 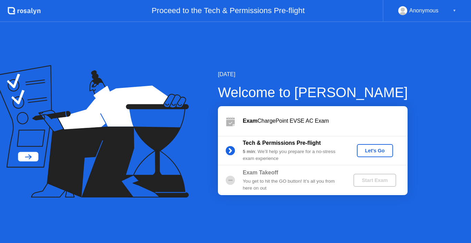 What do you see at coordinates (292, 185) in the screenshot?
I see `div: You get to hit the GO button! It’s all you from here on out` at bounding box center [292, 185].